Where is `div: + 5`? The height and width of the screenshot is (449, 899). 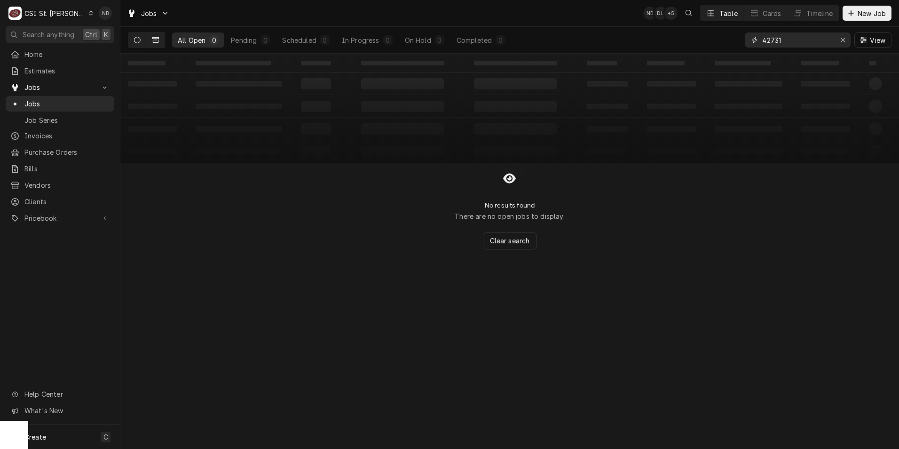 div: + 5 is located at coordinates (671, 13).